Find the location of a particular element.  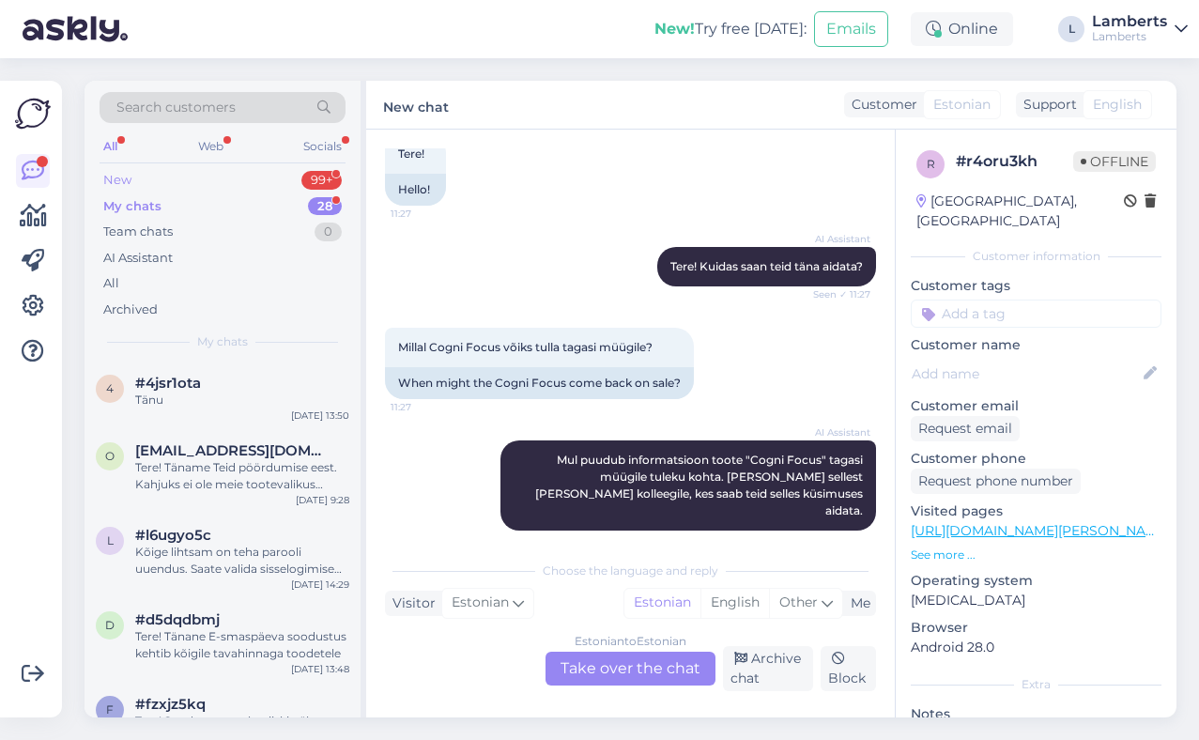

span: #4jsr1ota is located at coordinates (168, 383).